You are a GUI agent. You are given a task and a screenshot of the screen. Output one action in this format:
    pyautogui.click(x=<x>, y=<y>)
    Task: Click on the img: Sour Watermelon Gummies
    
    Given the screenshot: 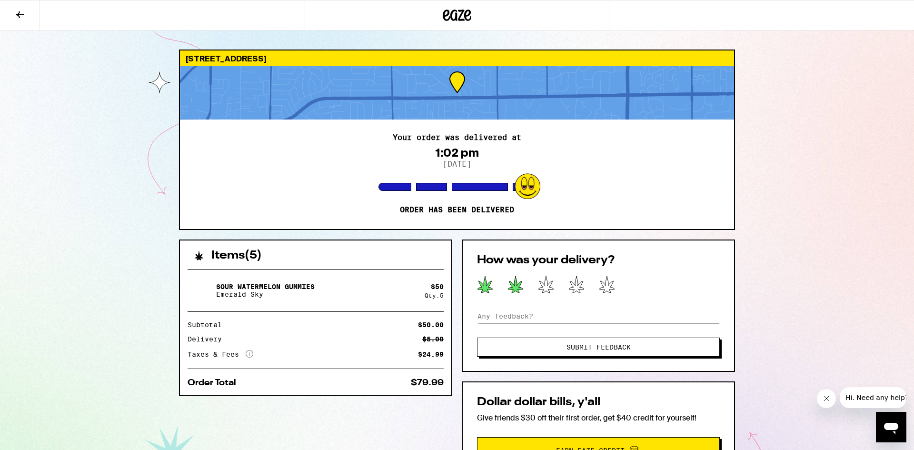 What is the action you would take?
    pyautogui.click(x=201, y=290)
    